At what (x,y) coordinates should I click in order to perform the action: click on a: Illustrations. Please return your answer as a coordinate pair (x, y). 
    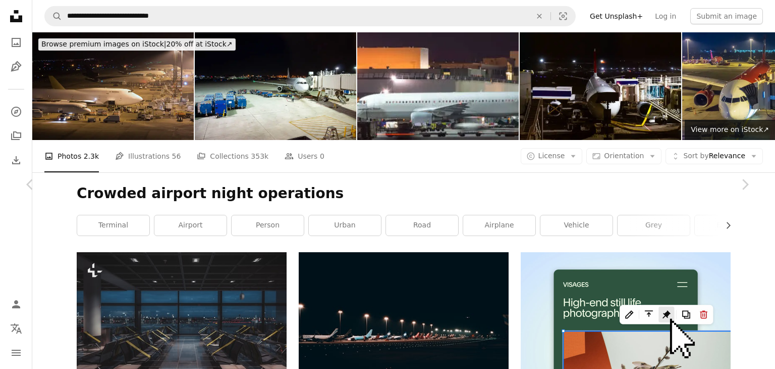
    Looking at the image, I should click on (16, 67).